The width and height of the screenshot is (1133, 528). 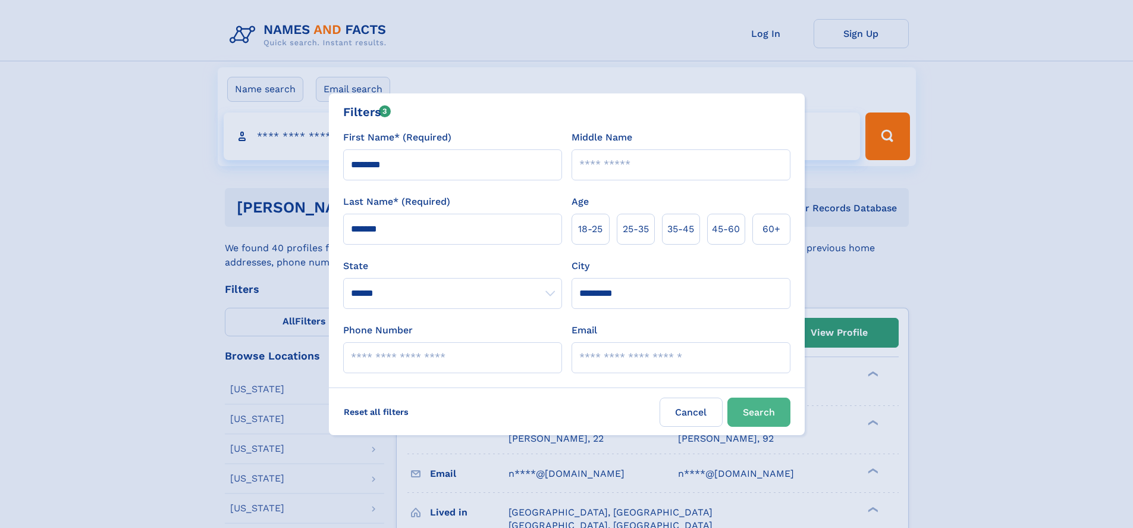 I want to click on span: 35‑45, so click(x=681, y=229).